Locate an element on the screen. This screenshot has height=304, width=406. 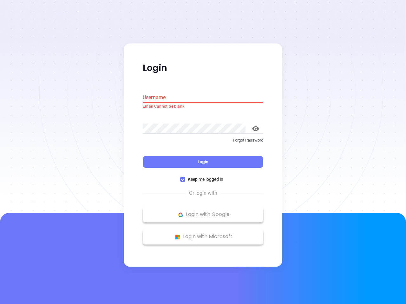
span: Login is located at coordinates (203, 162).